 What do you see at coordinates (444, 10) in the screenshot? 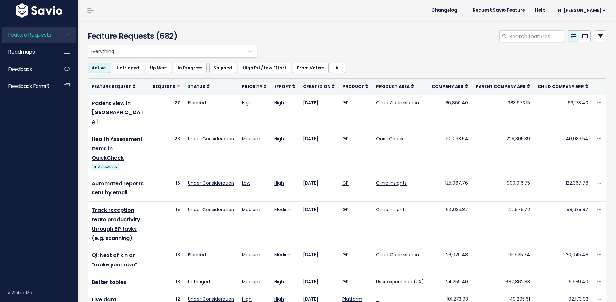
I see `span: Changelog` at bounding box center [444, 10].